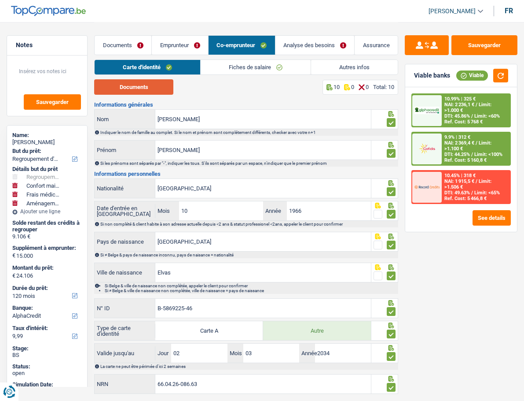 Image resolution: width=524 pixels, height=401 pixels. I want to click on span: Sauvegarder, so click(52, 102).